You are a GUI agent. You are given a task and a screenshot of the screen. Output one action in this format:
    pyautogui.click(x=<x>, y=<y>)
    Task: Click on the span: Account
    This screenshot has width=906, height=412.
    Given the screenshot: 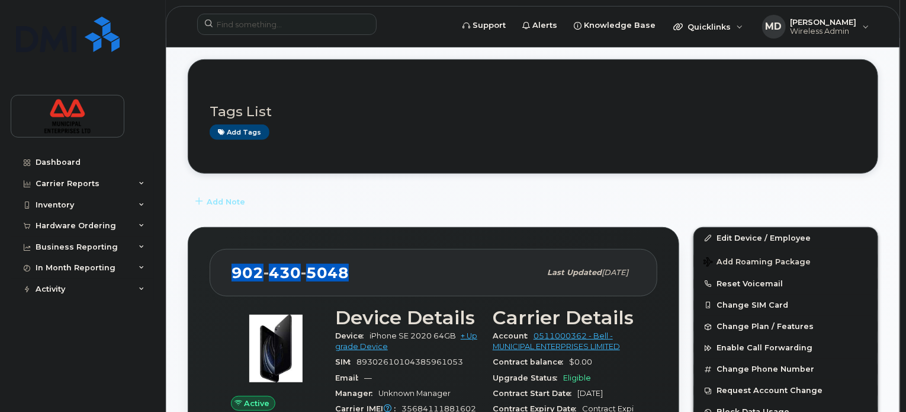 What is the action you would take?
    pyautogui.click(x=513, y=335)
    